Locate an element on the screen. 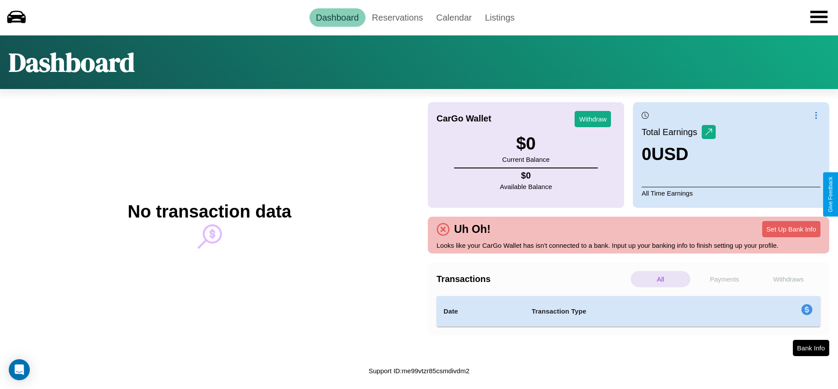 The height and width of the screenshot is (389, 838). table: simple table is located at coordinates (628, 311).